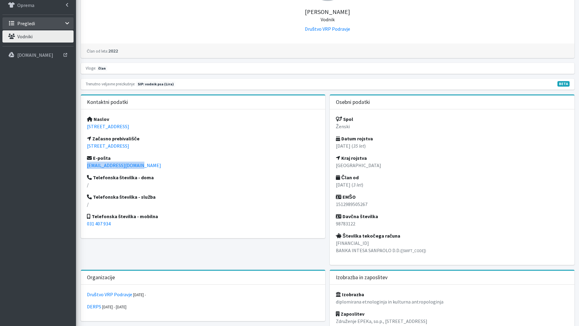  What do you see at coordinates (156, 84) in the screenshot?
I see `span: Naslednja preizkušnja: pomlad 2026` at bounding box center [156, 84].